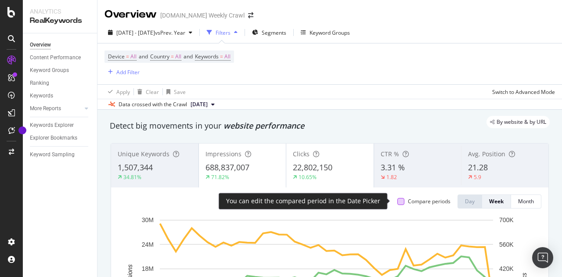 The height and width of the screenshot is (277, 562). I want to click on a: Ranking, so click(60, 83).